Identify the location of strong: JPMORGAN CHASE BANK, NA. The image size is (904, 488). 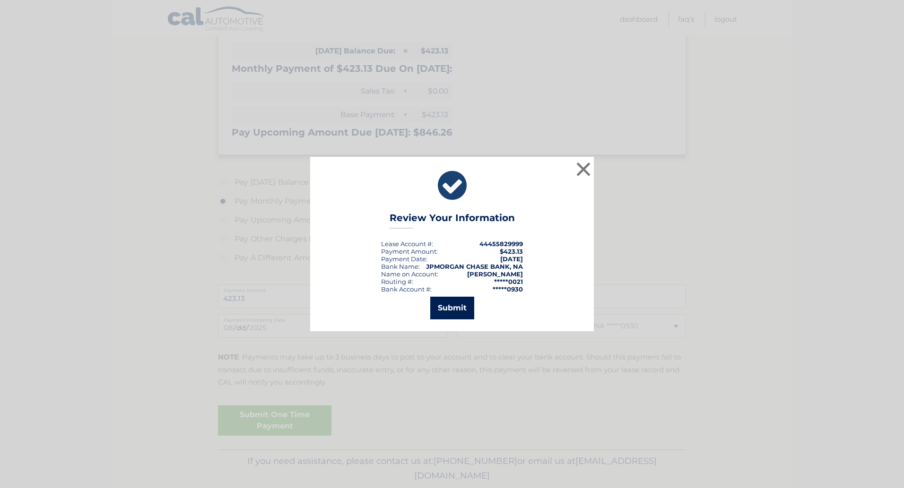
(474, 267).